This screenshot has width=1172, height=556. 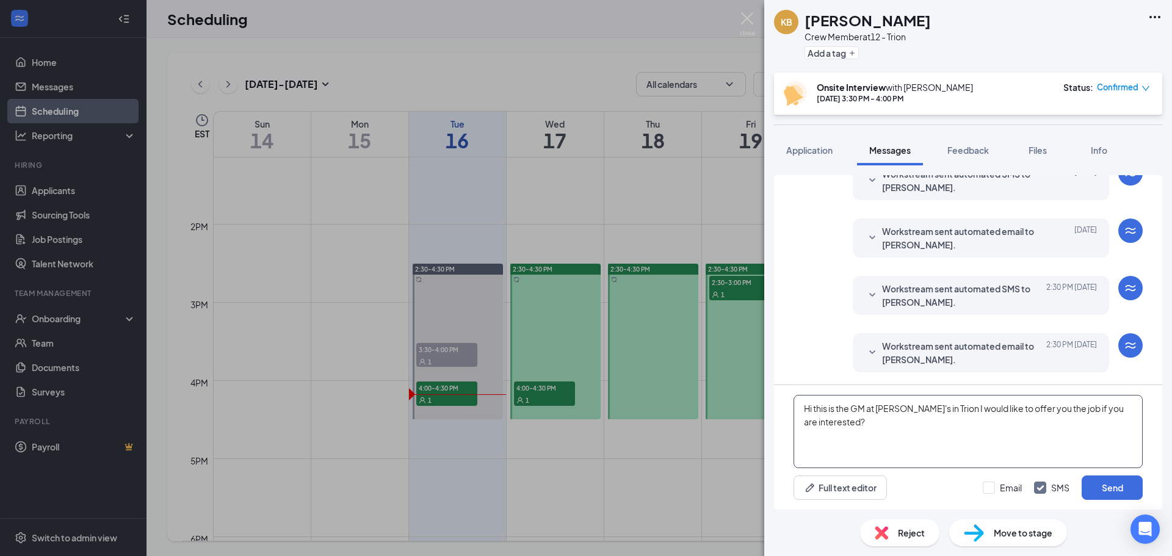 What do you see at coordinates (852, 53) in the screenshot?
I see `svg: Plus` at bounding box center [852, 53].